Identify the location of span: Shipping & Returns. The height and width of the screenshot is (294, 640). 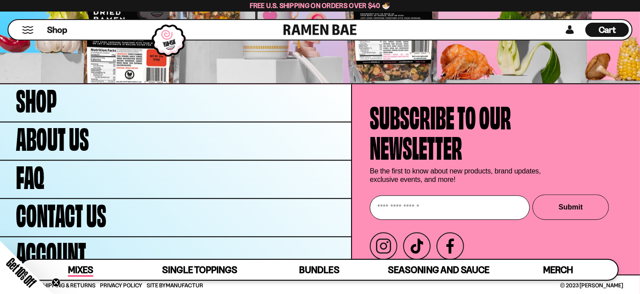
(68, 285).